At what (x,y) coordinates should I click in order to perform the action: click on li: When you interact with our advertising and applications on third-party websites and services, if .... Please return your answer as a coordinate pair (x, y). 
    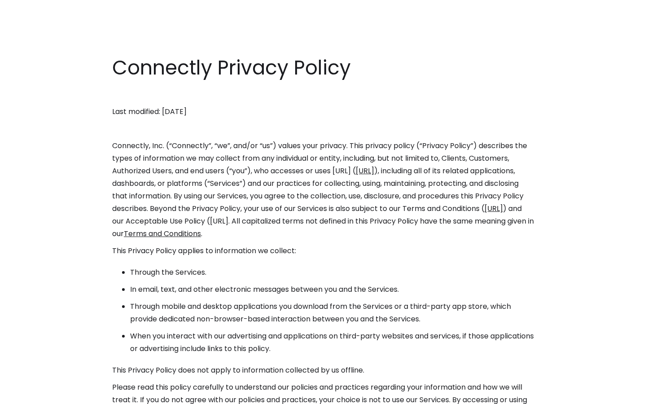
    Looking at the image, I should click on (332, 342).